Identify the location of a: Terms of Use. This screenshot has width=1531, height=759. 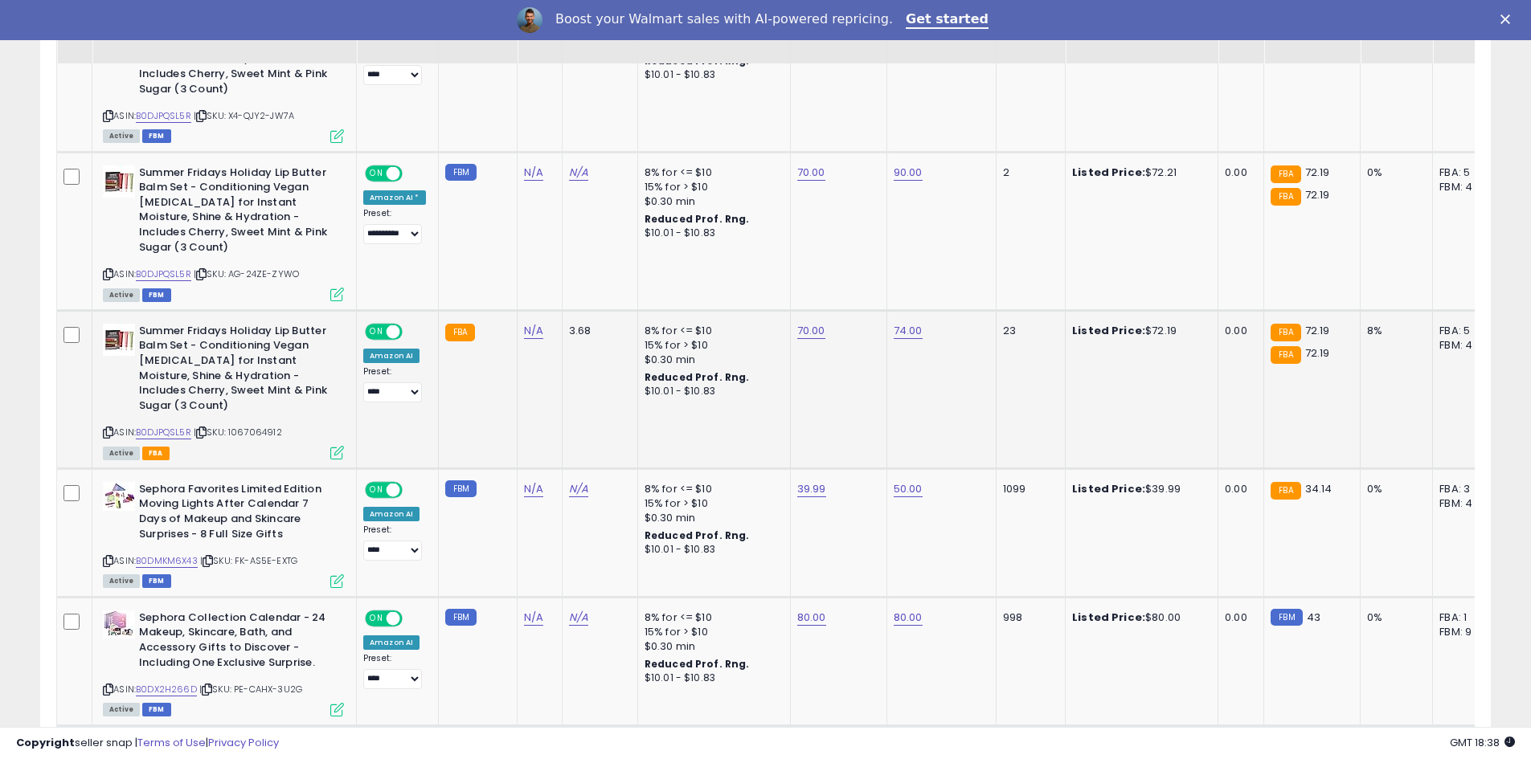
(171, 742).